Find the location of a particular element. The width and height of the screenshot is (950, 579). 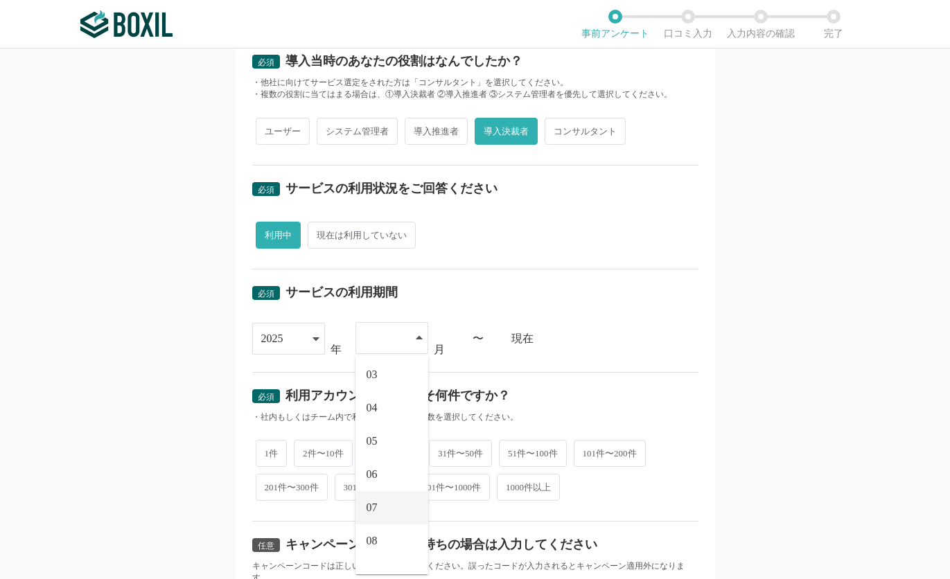

span: システム管理者 is located at coordinates (357, 131).